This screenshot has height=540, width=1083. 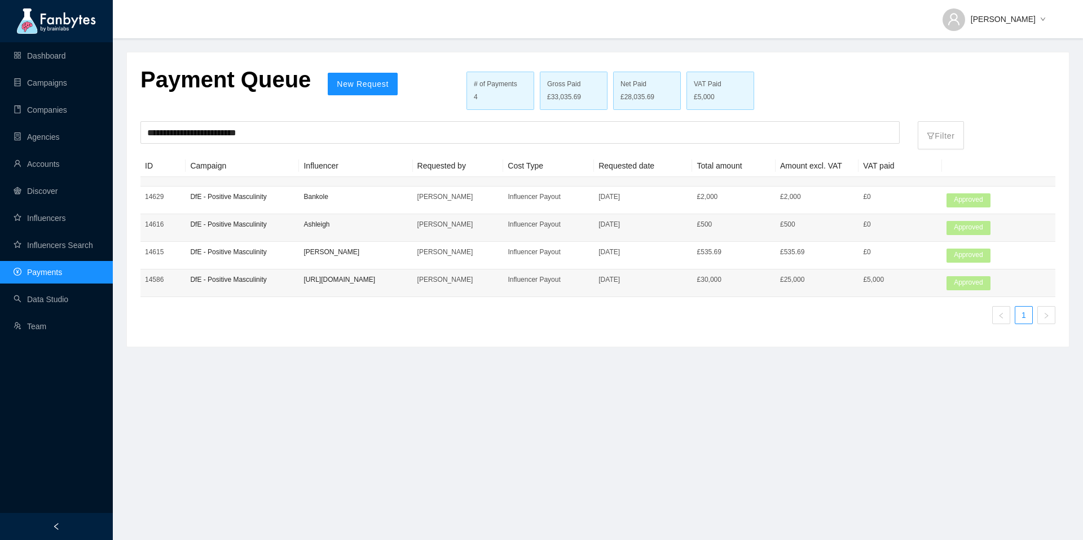 What do you see at coordinates (1046, 315) in the screenshot?
I see `button: right` at bounding box center [1046, 315].